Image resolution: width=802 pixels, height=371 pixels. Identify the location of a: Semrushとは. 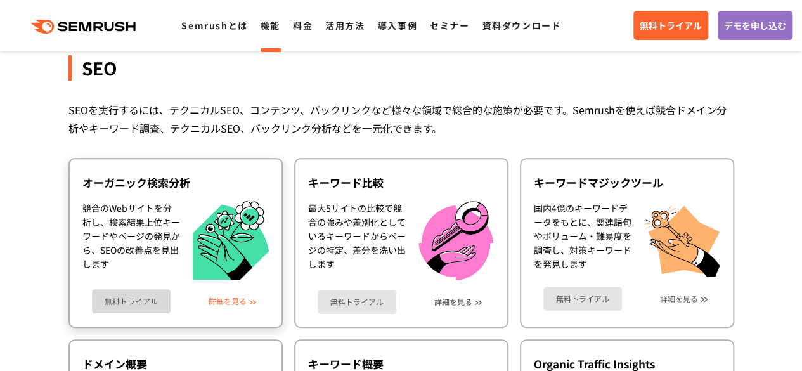
(214, 25).